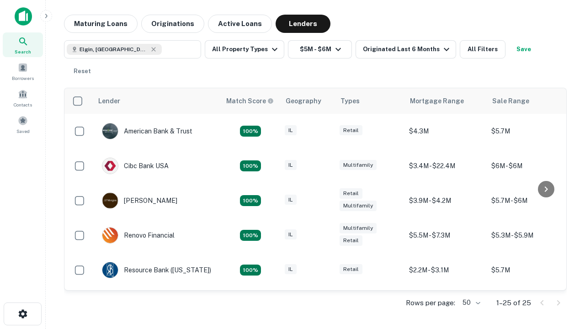 The width and height of the screenshot is (585, 329). Describe the element at coordinates (245, 49) in the screenshot. I see `button: All Property Types` at that location.